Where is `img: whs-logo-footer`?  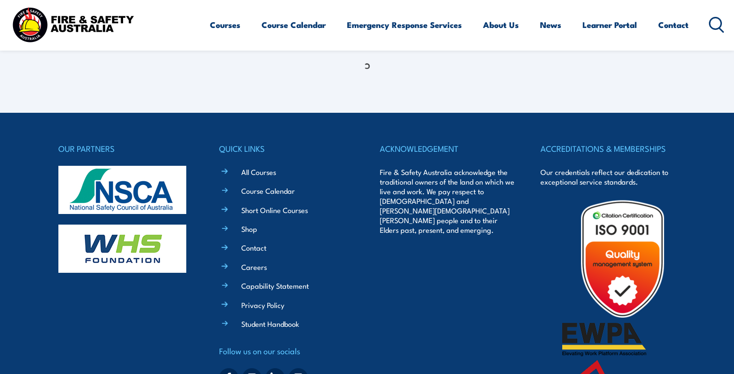
img: whs-logo-footer is located at coordinates (122, 249).